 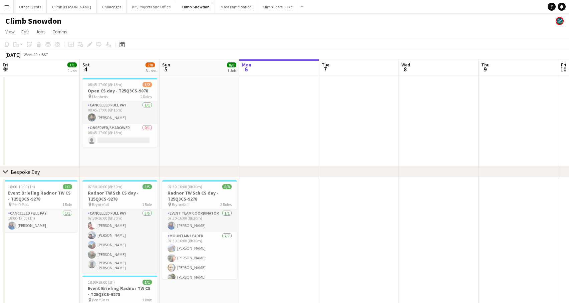 What do you see at coordinates (30, 54) in the screenshot?
I see `span: Week 40` at bounding box center [30, 54].